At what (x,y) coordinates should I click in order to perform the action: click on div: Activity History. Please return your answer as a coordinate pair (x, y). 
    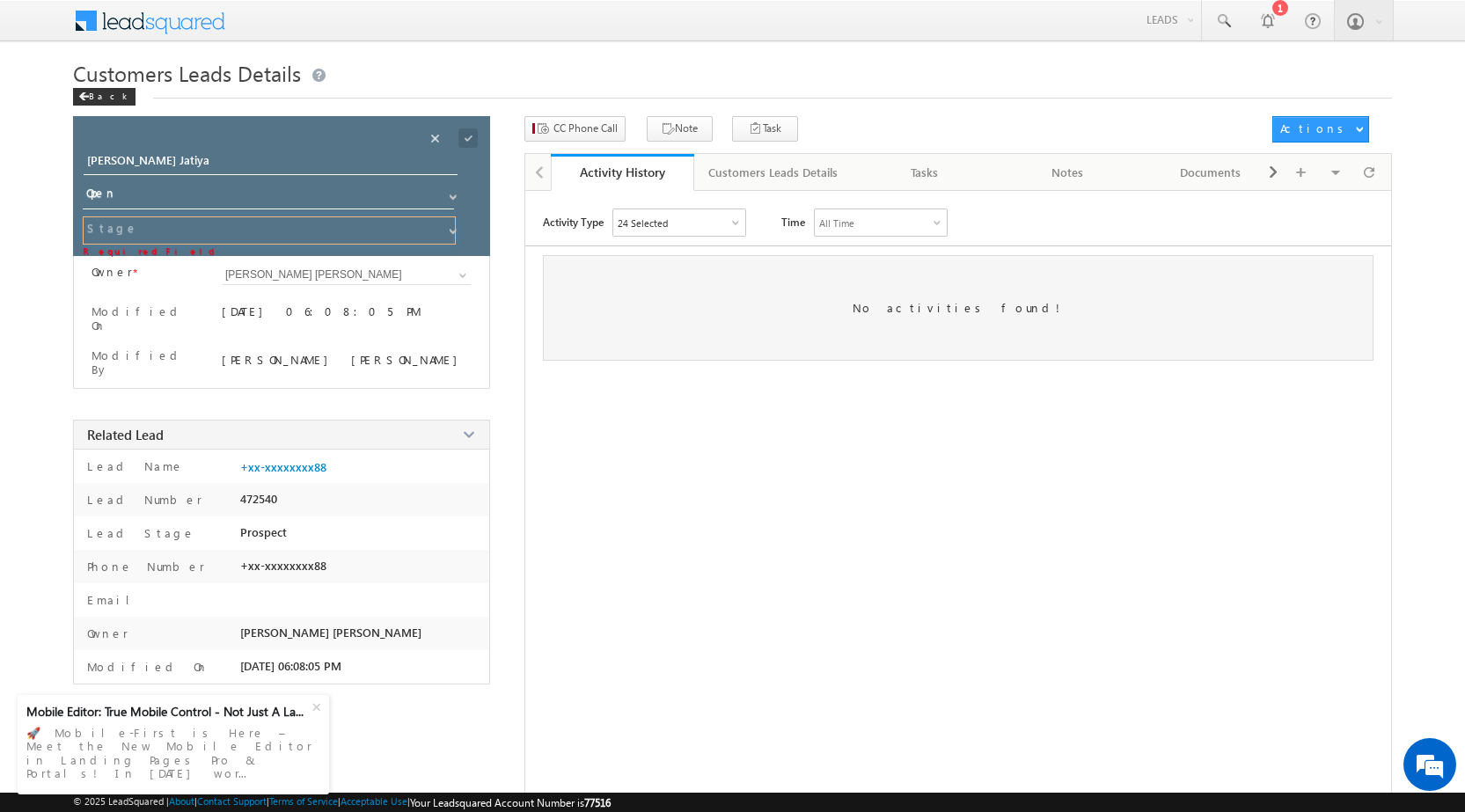
    Looking at the image, I should click on (622, 171).